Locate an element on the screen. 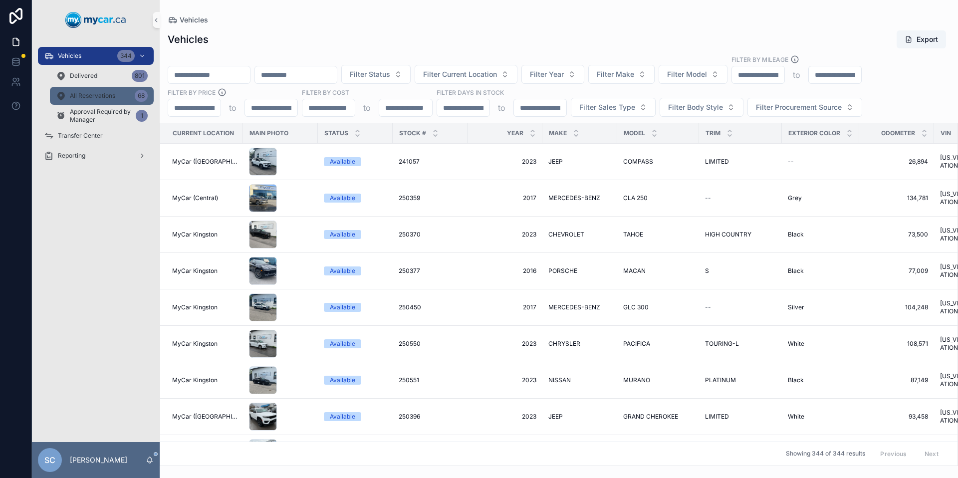 This screenshot has height=478, width=958. span: Filter Year is located at coordinates (547, 74).